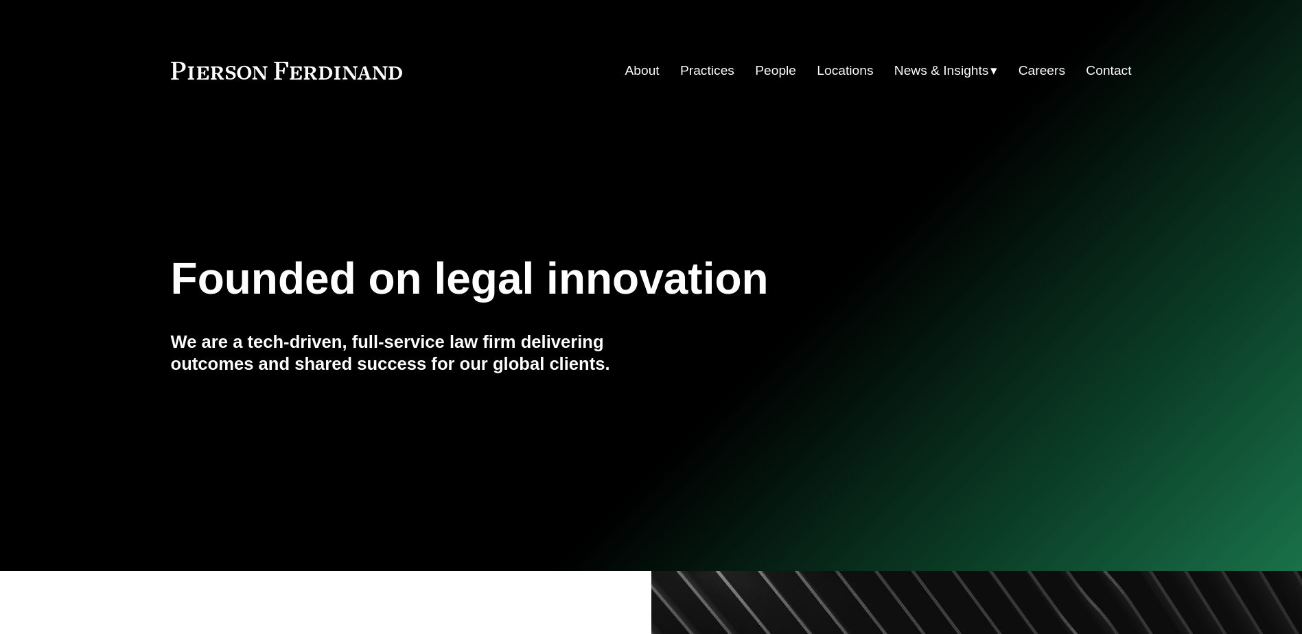 Image resolution: width=1302 pixels, height=634 pixels. What do you see at coordinates (776, 71) in the screenshot?
I see `a: People` at bounding box center [776, 71].